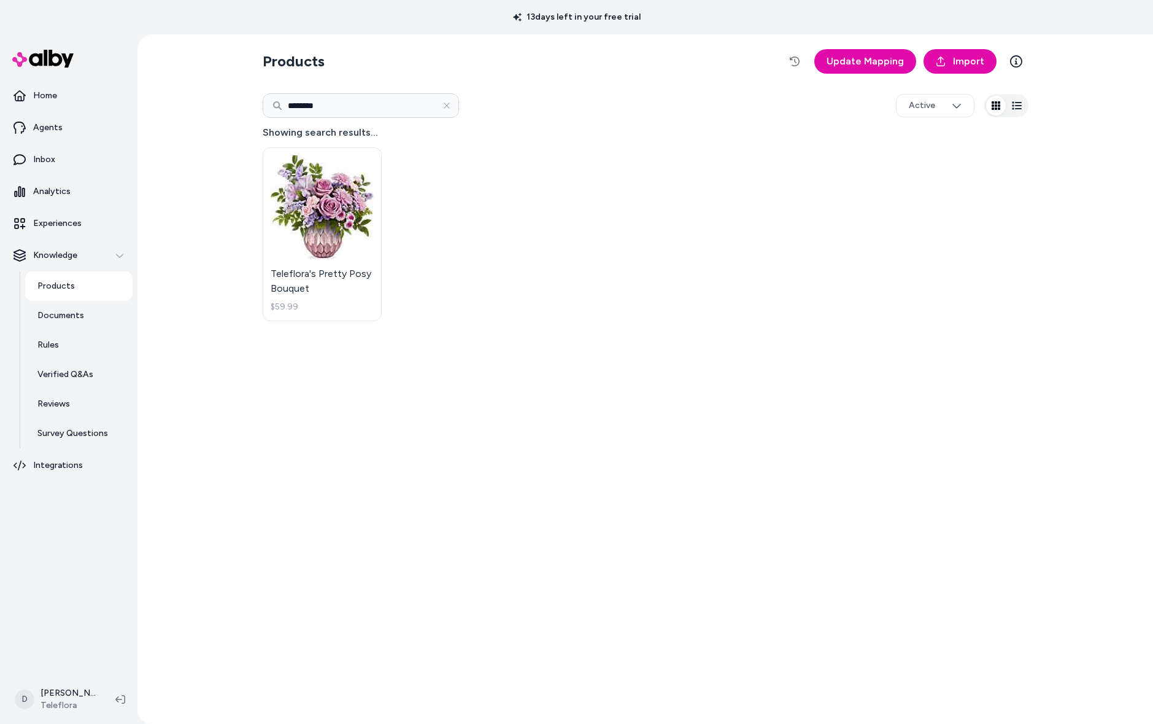 This screenshot has height=724, width=1153. Describe the element at coordinates (865, 61) in the screenshot. I see `a: Update Mapping` at that location.